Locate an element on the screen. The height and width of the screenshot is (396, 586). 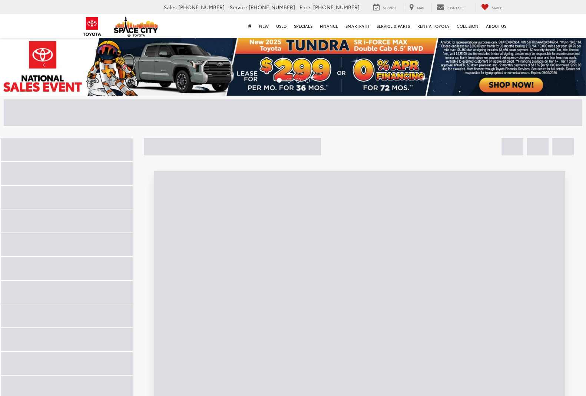
a: Finance is located at coordinates (329, 26).